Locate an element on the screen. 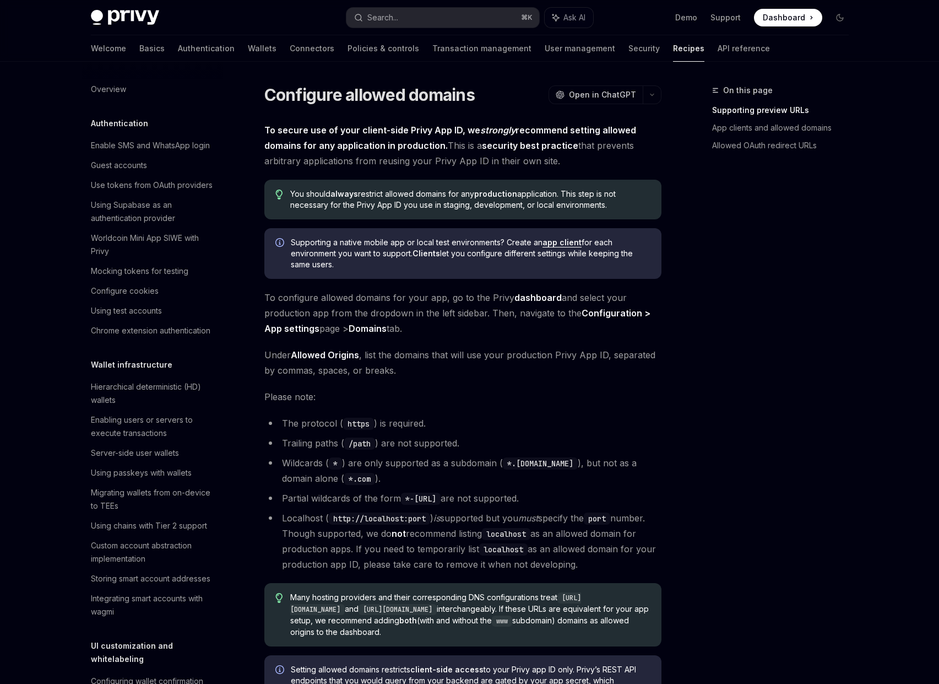 The width and height of the screenshot is (939, 684). span: You should restrict allowed domains for any application. This step is not necessary for the Privy... is located at coordinates (470, 199).